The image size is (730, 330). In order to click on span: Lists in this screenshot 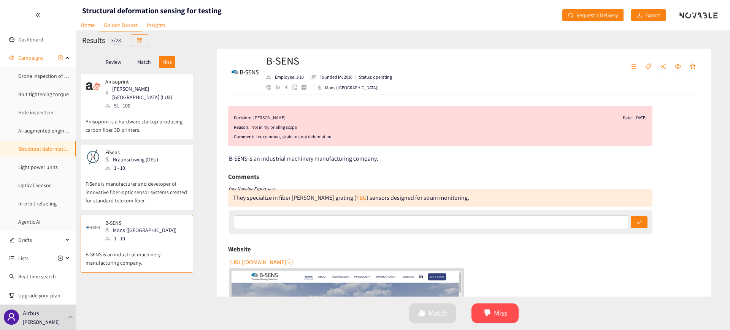, I will do `click(23, 258)`.